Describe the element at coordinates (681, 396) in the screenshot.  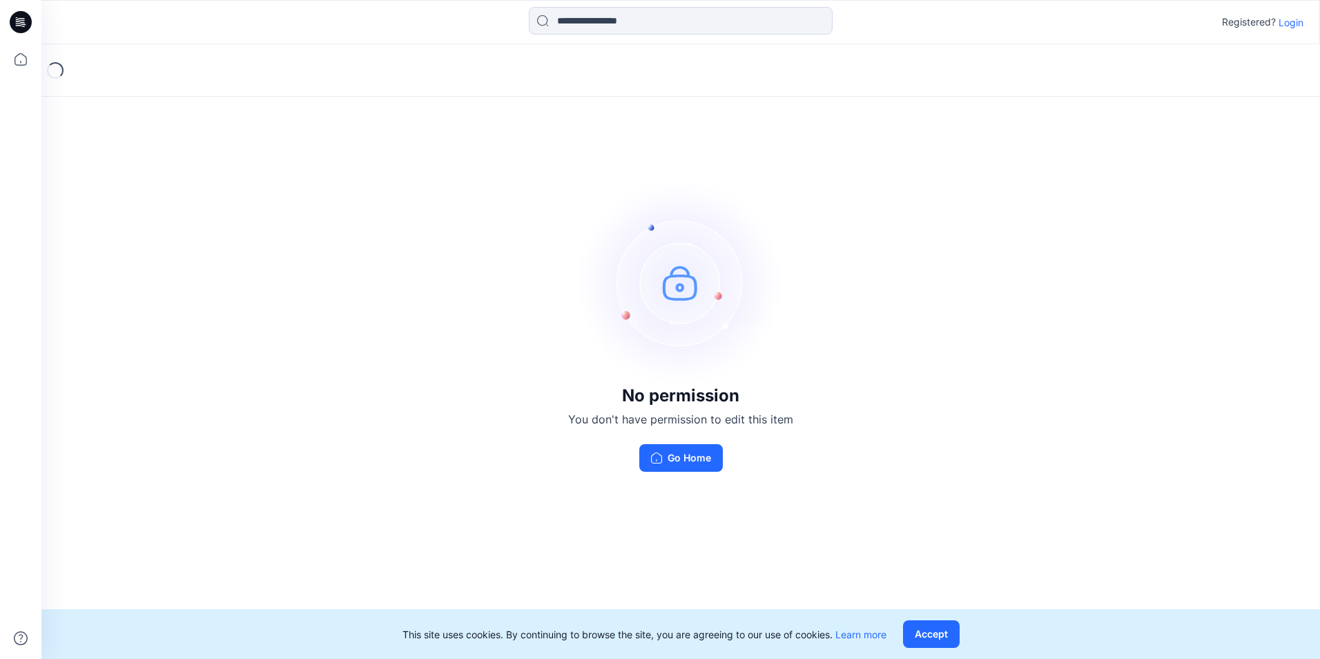
I see `h3: No permission` at that location.